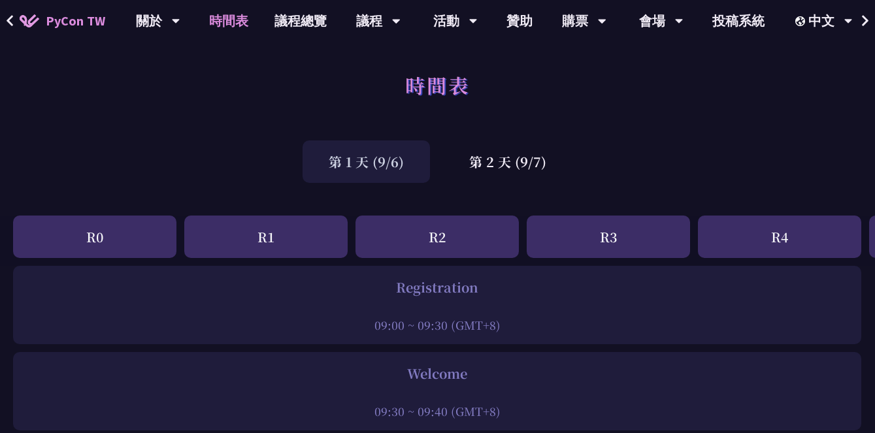 Image resolution: width=875 pixels, height=433 pixels. Describe the element at coordinates (437, 288) in the screenshot. I see `div: Registration` at that location.